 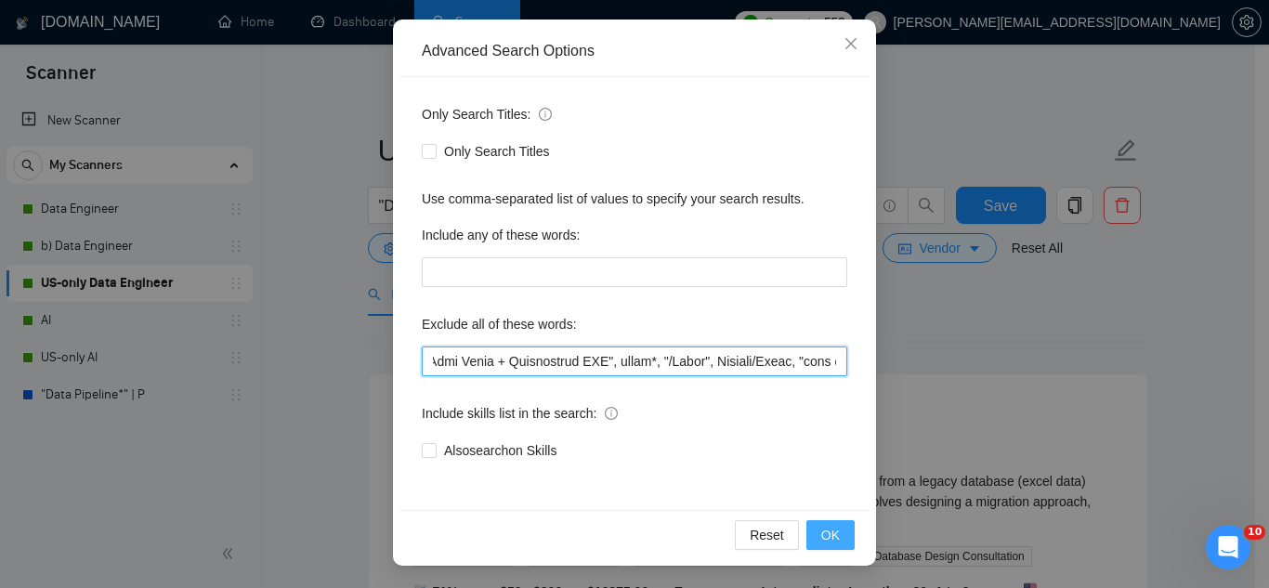 What do you see at coordinates (487, 114) in the screenshot?
I see `span: Only Search Titles:` at bounding box center [487, 114].